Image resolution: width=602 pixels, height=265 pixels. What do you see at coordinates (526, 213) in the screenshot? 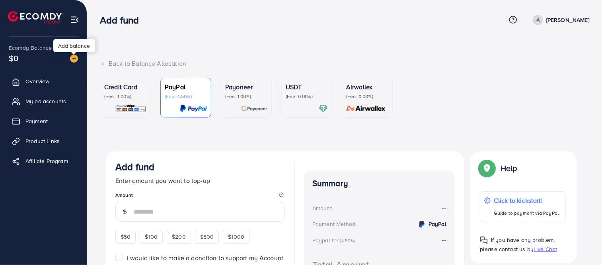
I see `p: Guide to payment via PayPal` at bounding box center [526, 213].